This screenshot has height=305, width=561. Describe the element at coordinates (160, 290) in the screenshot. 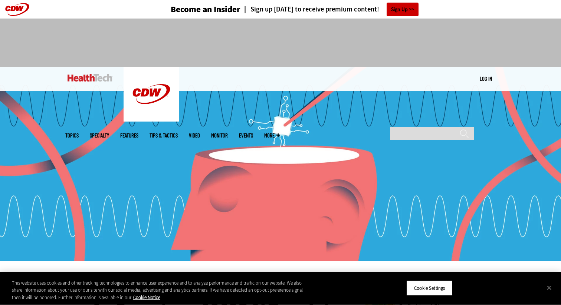

I see `div: This website uses cookies and other tracking technologies to enhance user experience and to analy...` at that location.